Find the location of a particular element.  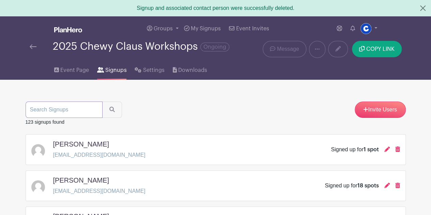

span: Groups is located at coordinates (163, 29).